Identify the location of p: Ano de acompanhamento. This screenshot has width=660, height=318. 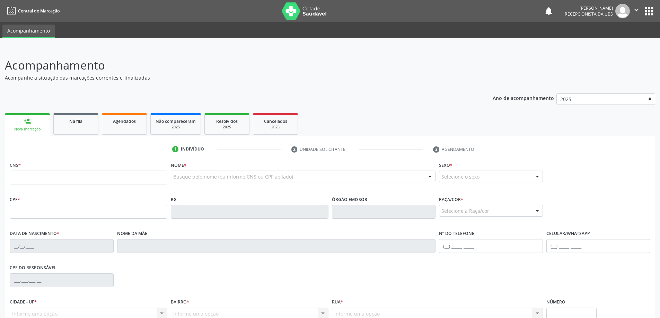
(523, 98).